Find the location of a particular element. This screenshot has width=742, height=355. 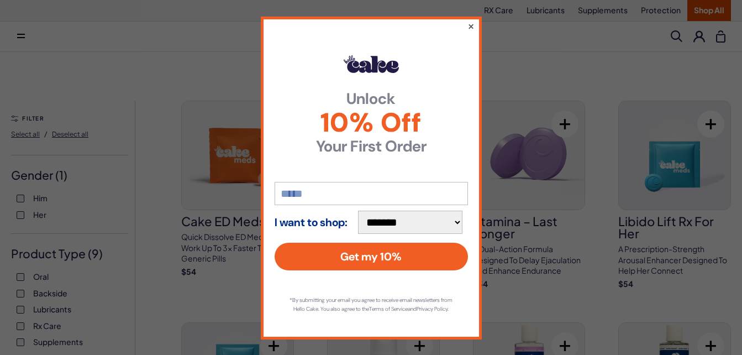

strong: Your First Order is located at coordinates (371, 146).